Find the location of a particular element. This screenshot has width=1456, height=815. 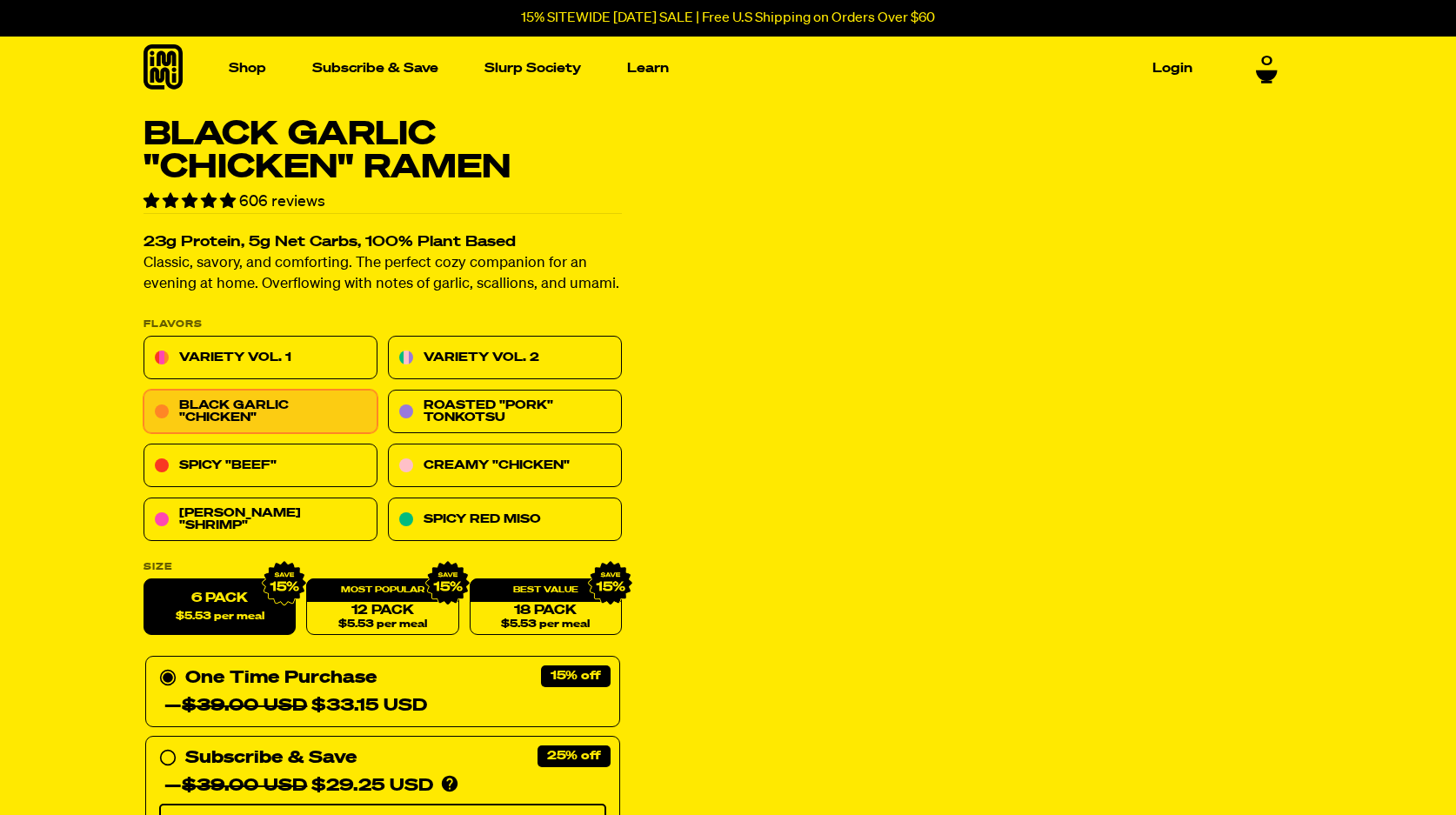

a: Login is located at coordinates (1173, 68).